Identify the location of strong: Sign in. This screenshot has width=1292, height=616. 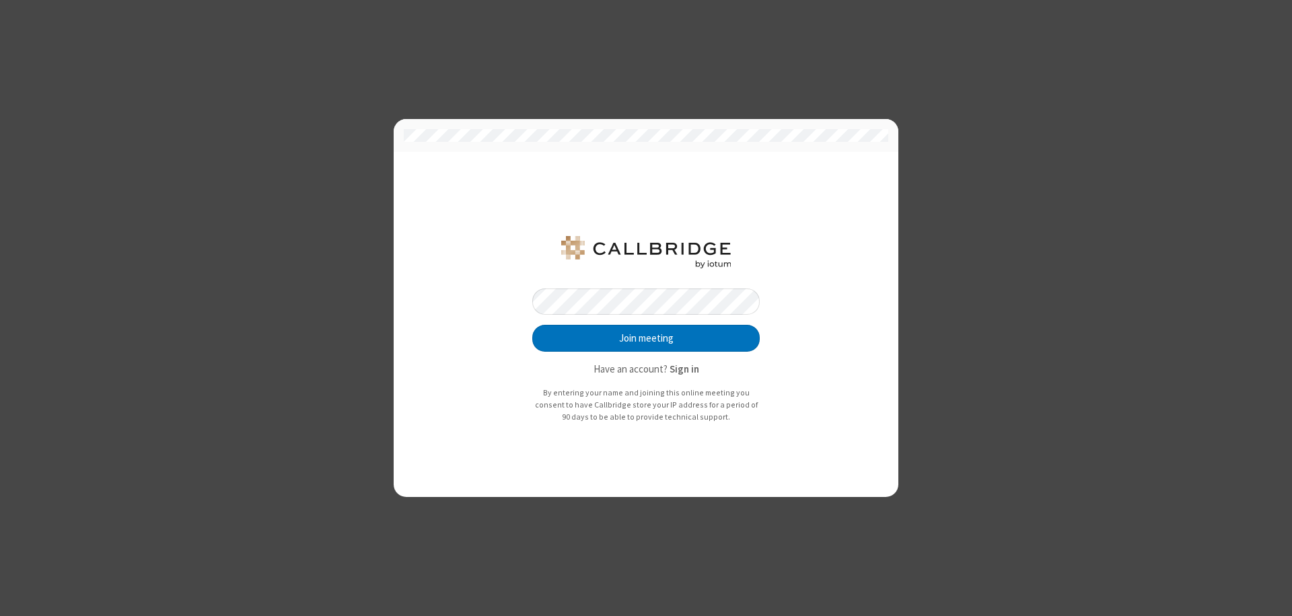
(684, 369).